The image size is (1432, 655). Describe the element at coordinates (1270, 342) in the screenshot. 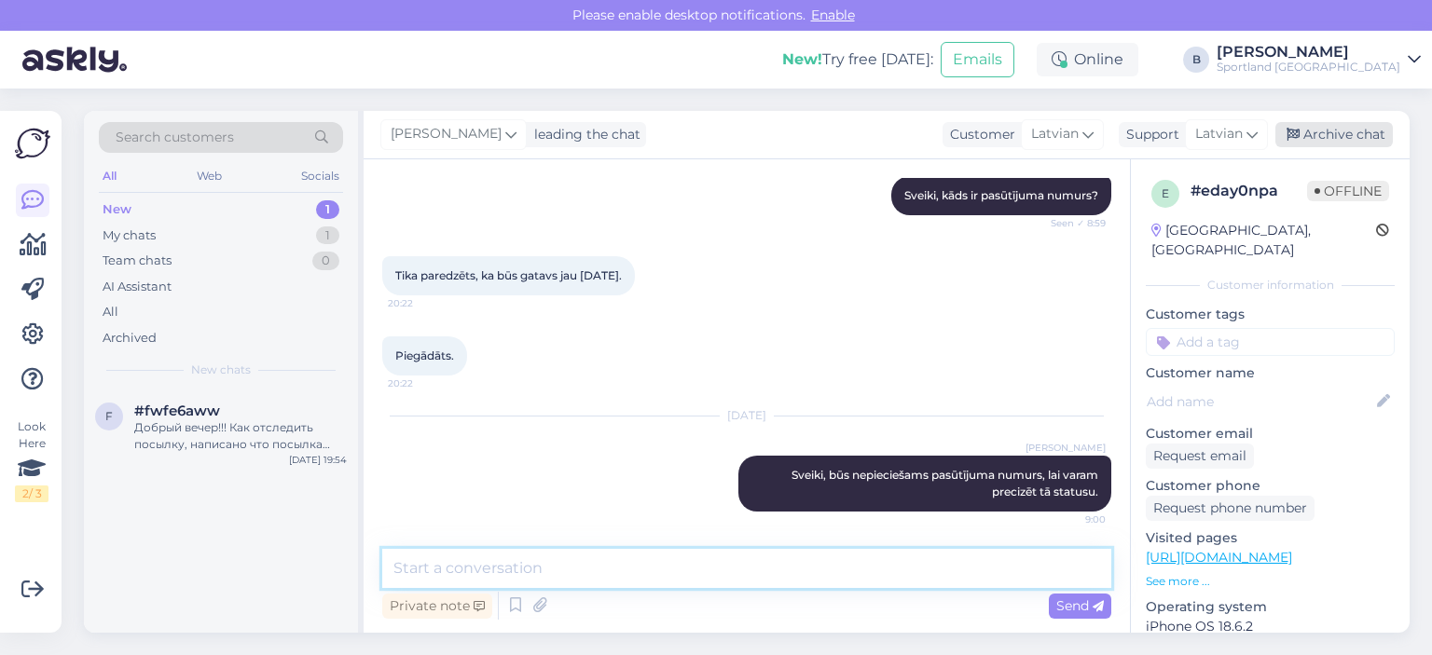

I see `input: Add a tag` at that location.